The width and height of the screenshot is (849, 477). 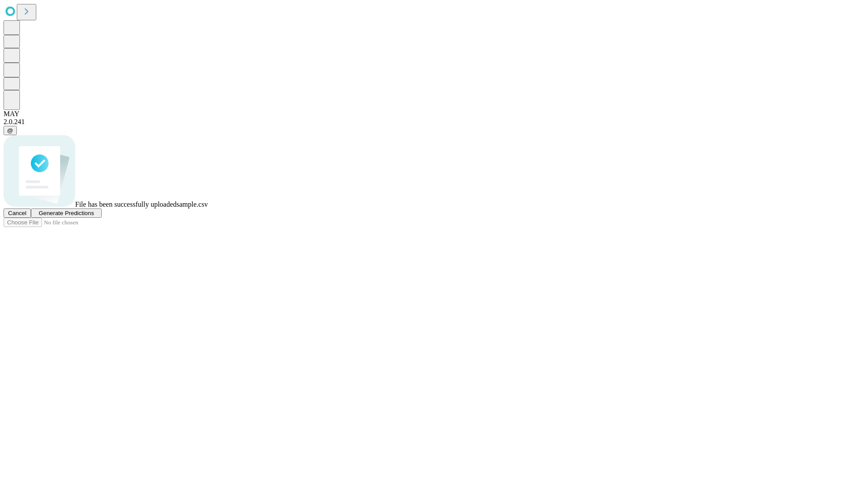 I want to click on span: Cancel, so click(x=17, y=213).